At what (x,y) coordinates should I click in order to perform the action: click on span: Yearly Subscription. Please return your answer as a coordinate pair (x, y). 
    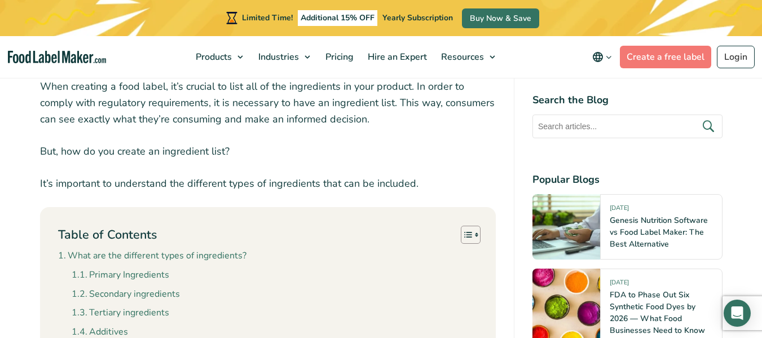
    Looking at the image, I should click on (417, 17).